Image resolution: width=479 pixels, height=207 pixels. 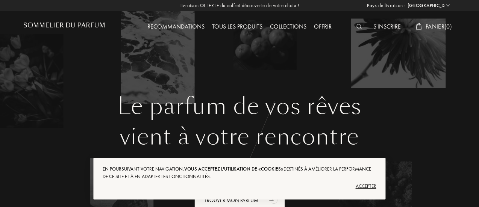 What do you see at coordinates (234, 169) in the screenshot?
I see `span: vous acceptez l'utilisation de «cookies»` at bounding box center [234, 169].